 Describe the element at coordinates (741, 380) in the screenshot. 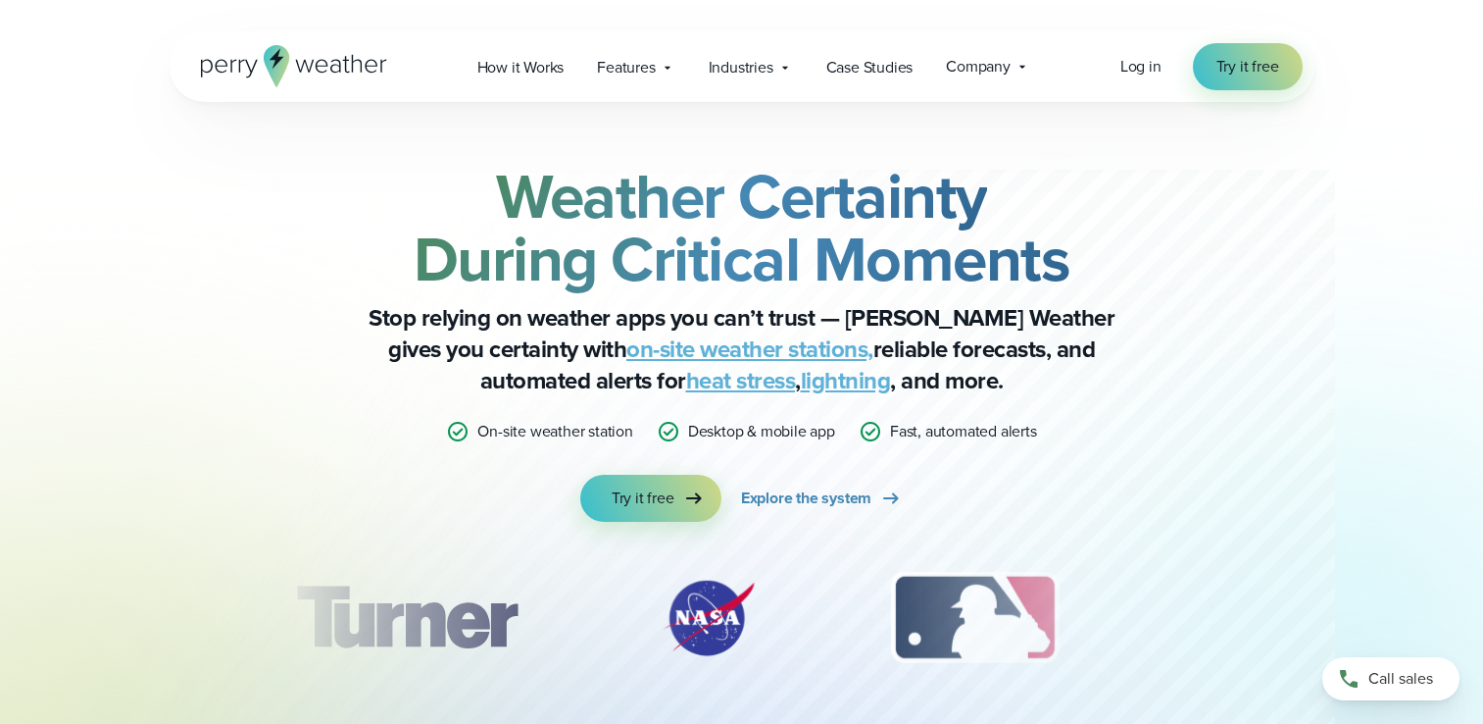

I see `a: heat stress` at that location.